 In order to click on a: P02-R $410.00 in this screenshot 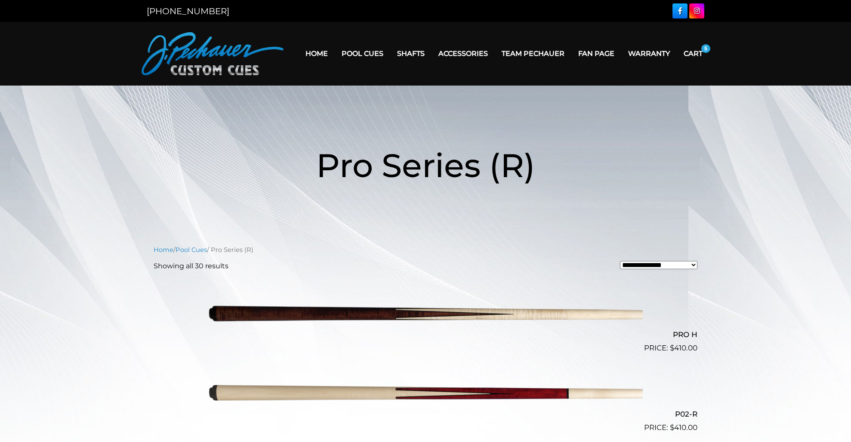, I will do `click(425, 395)`.